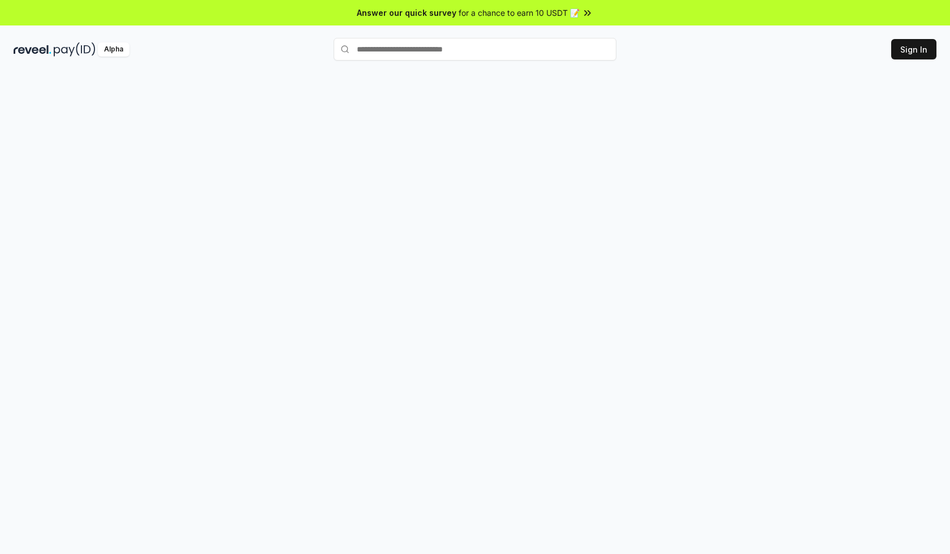 Image resolution: width=950 pixels, height=554 pixels. Describe the element at coordinates (114, 49) in the screenshot. I see `div: Alpha` at that location.